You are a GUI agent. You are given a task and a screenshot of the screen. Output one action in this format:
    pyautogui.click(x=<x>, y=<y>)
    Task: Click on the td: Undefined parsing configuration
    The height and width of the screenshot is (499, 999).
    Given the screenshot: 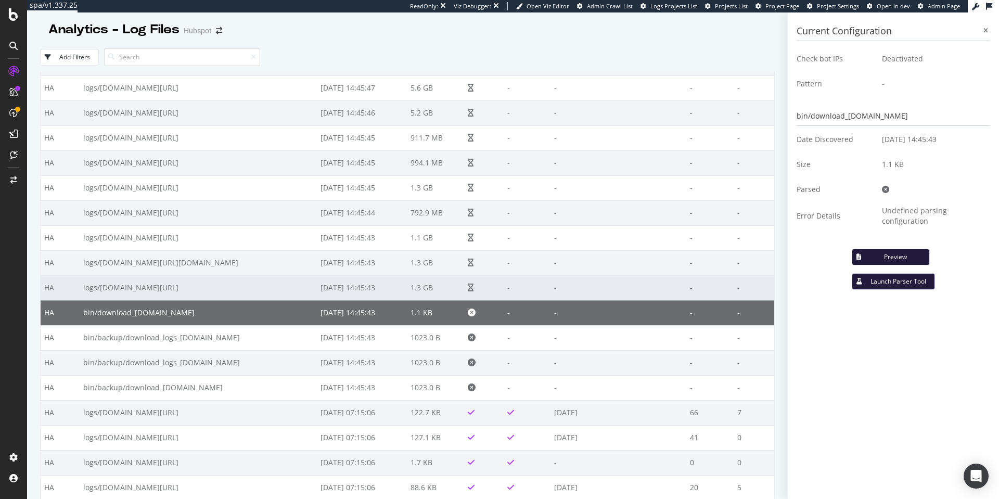 What is the action you would take?
    pyautogui.click(x=932, y=216)
    